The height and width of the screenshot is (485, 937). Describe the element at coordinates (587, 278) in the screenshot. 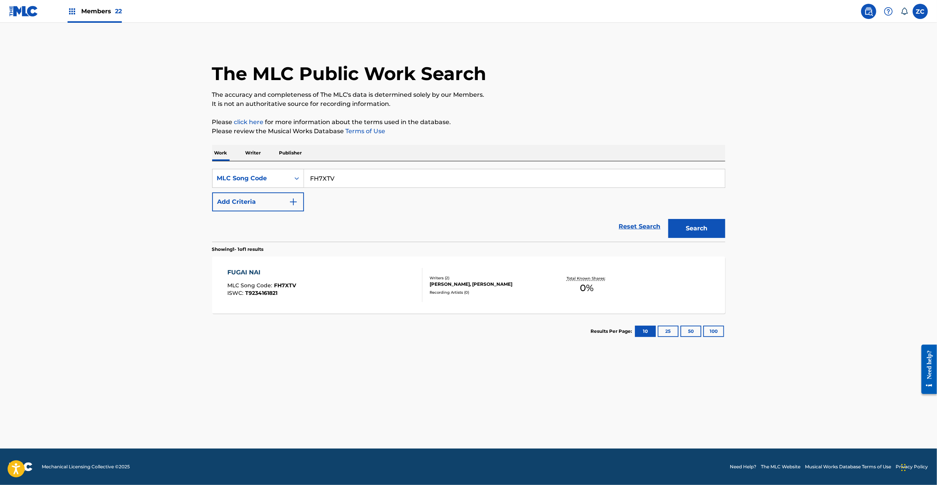

I see `p: Total Known Shares:` at that location.